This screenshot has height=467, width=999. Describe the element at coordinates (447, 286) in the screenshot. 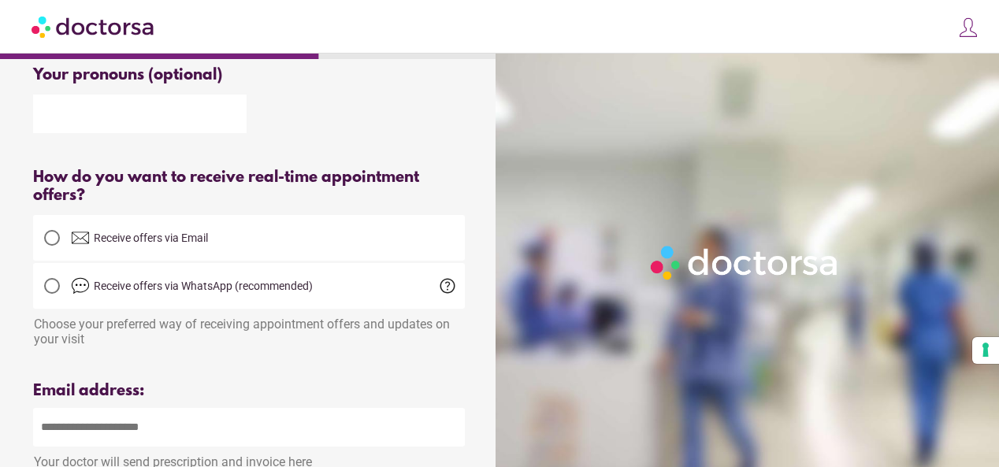

I see `span: help` at that location.